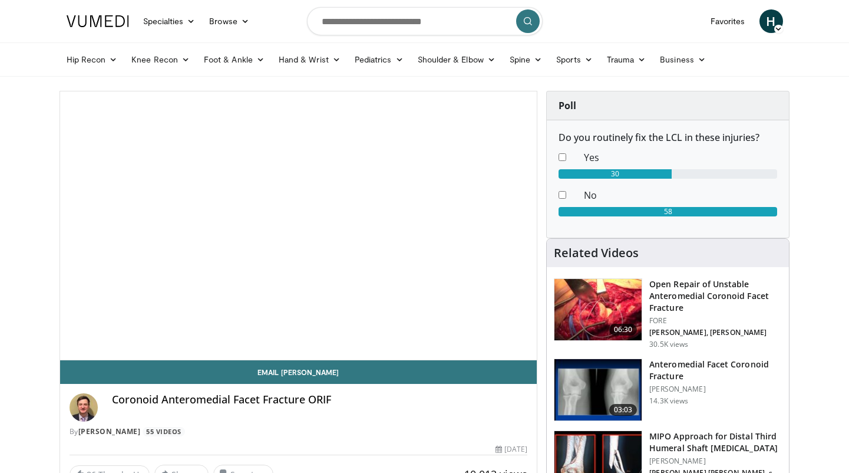  I want to click on img: 14d700b3-704c-4cc6-afcf-48008ee4a60d.150x105_q85_crop-smart_upscale.jpg, so click(598, 309).